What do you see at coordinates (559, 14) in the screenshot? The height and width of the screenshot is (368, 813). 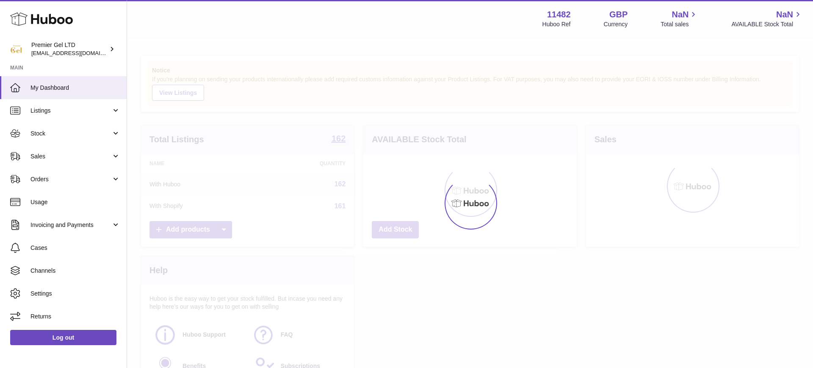 I see `strong: 11482` at bounding box center [559, 14].